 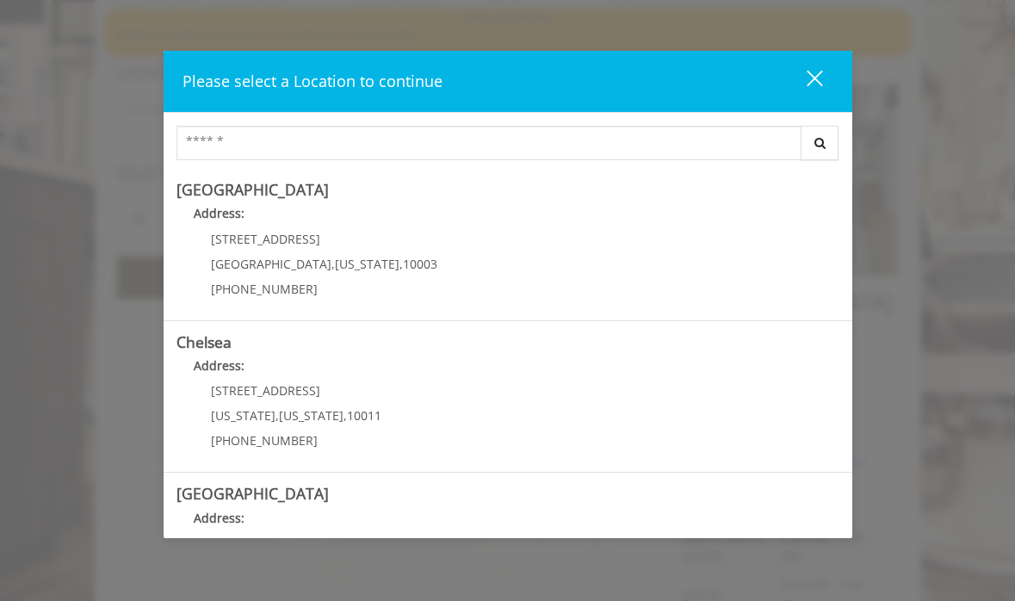 I want to click on div: Center Select, so click(x=508, y=147).